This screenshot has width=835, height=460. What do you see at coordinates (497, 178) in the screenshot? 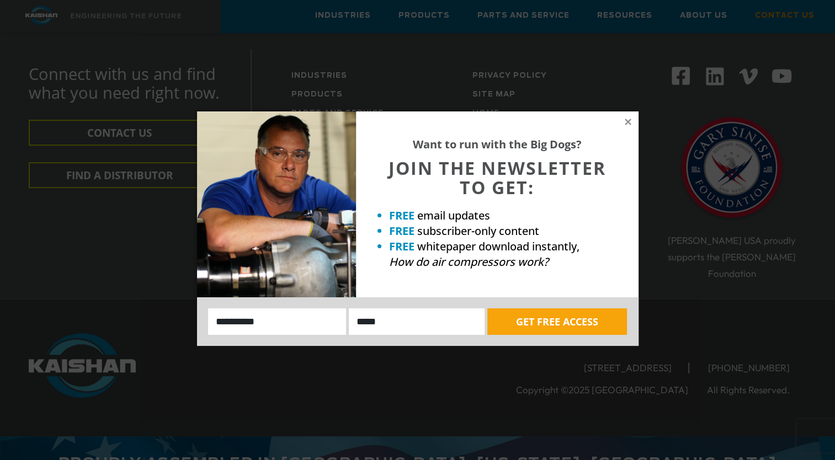
I see `span: JOIN THE NEWSLETTER TO GET:` at bounding box center [497, 178].